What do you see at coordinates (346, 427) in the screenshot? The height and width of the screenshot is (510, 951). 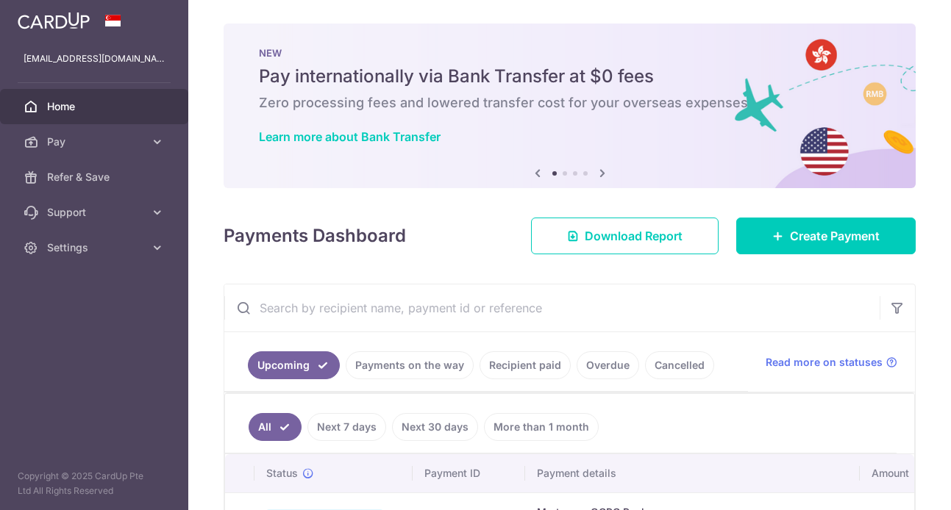 I see `a: Next 7 days` at bounding box center [346, 427].